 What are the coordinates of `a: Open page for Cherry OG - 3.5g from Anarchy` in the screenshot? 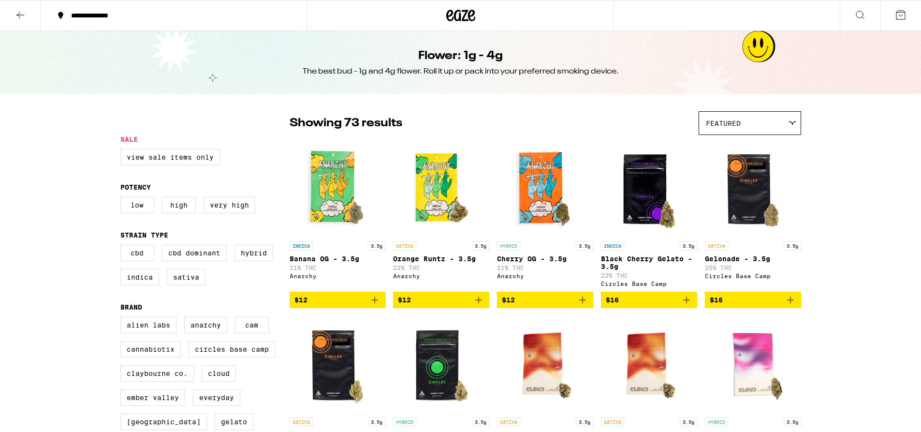 It's located at (545, 216).